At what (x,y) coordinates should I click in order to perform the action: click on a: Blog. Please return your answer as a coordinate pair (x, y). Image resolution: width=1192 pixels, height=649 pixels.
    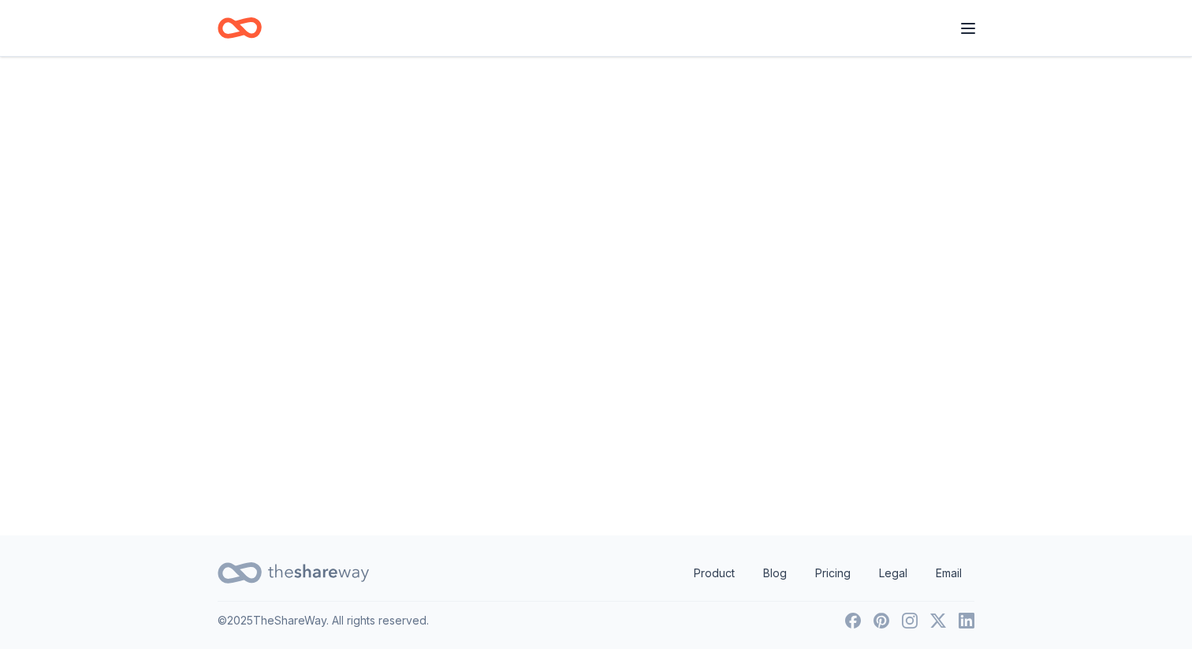
    Looking at the image, I should click on (775, 573).